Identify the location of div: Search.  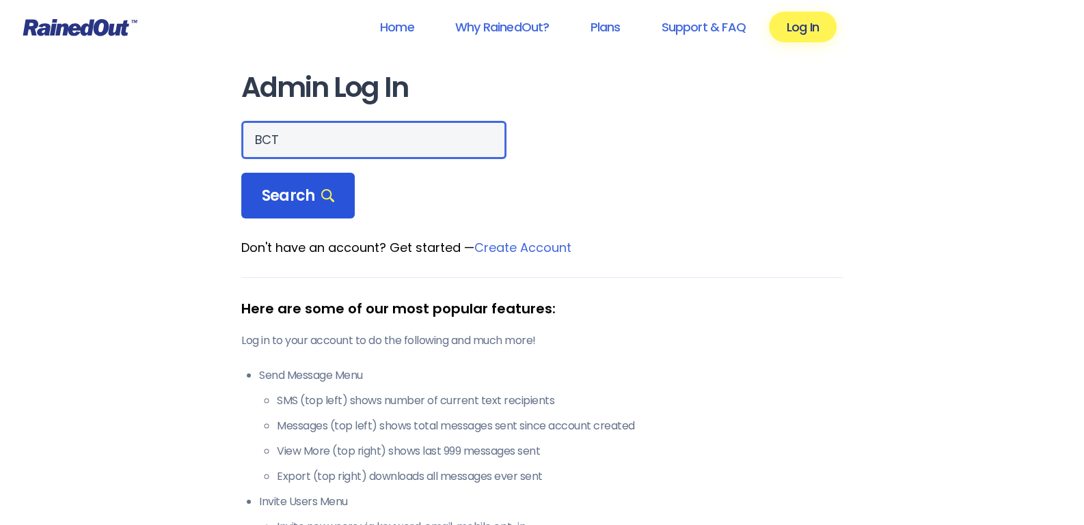
(298, 196).